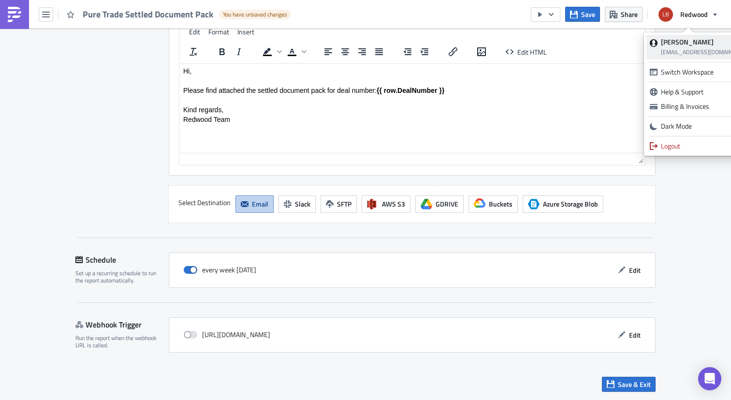 The width and height of the screenshot is (731, 400). Describe the element at coordinates (379, 52) in the screenshot. I see `button: Justify` at that location.